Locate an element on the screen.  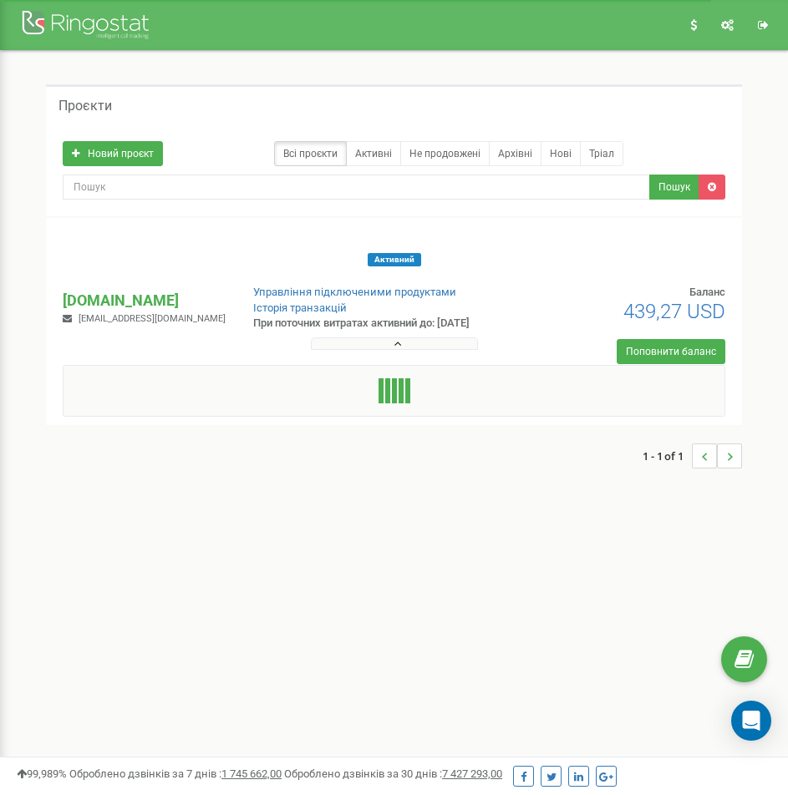
input: Пошук is located at coordinates (356, 187).